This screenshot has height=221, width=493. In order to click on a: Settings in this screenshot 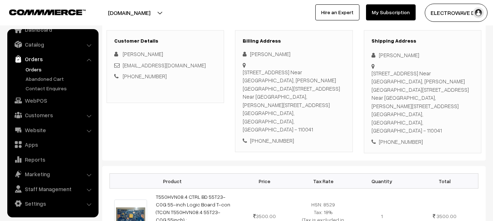, I will do `click(53, 204)`.